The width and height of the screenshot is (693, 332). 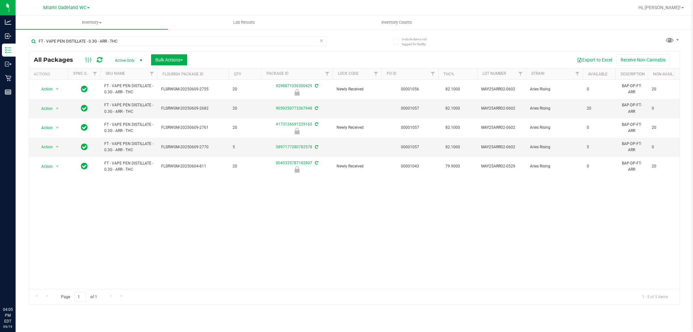 I want to click on inline-svg: Inventory, so click(x=8, y=50).